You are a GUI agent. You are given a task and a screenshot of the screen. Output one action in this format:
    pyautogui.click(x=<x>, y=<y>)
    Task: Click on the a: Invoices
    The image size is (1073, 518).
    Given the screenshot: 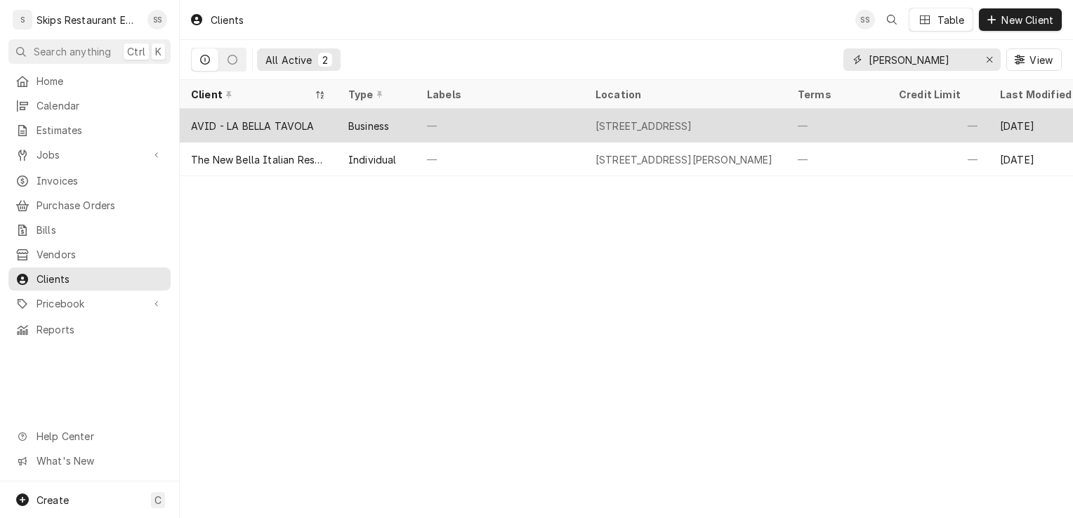 What is the action you would take?
    pyautogui.click(x=89, y=181)
    